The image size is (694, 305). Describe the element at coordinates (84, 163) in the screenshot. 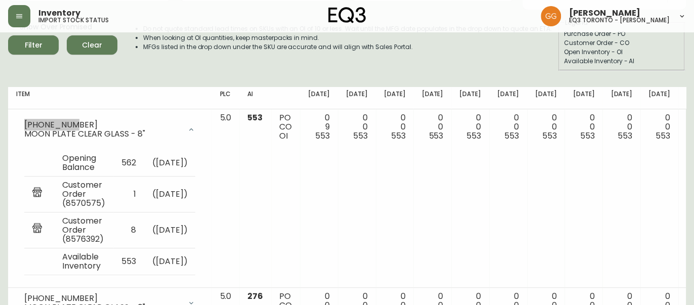

I see `td: Opening Balance` at that location.